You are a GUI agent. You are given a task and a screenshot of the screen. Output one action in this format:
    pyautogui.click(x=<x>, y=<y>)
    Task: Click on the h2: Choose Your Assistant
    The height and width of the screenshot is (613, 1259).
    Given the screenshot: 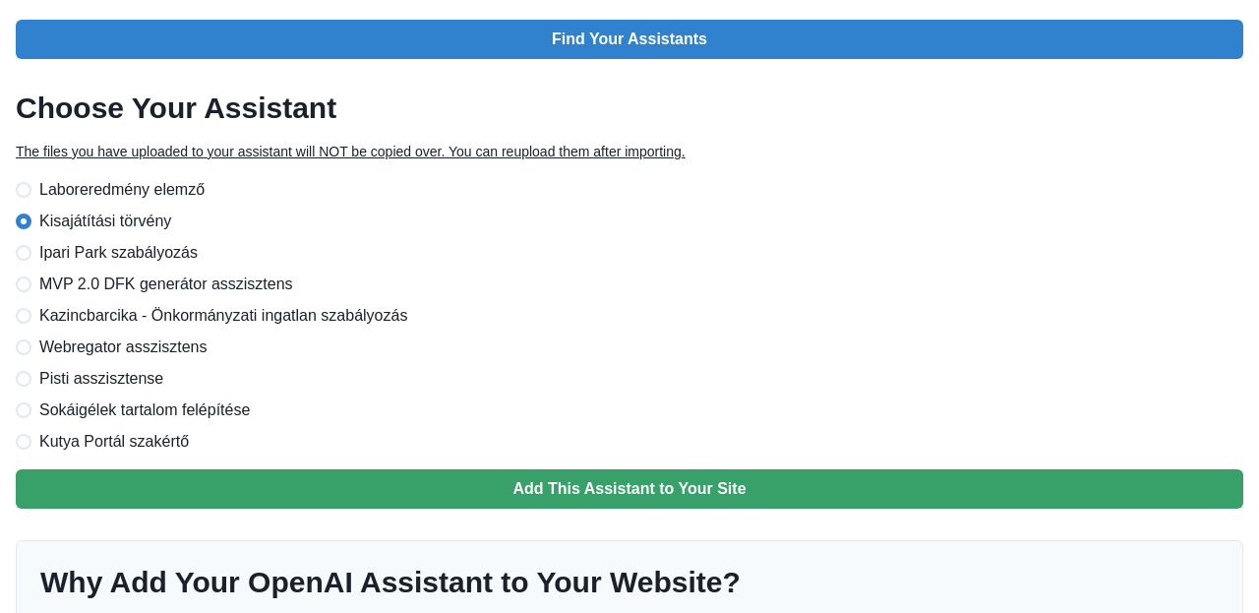 What is the action you would take?
    pyautogui.click(x=630, y=108)
    